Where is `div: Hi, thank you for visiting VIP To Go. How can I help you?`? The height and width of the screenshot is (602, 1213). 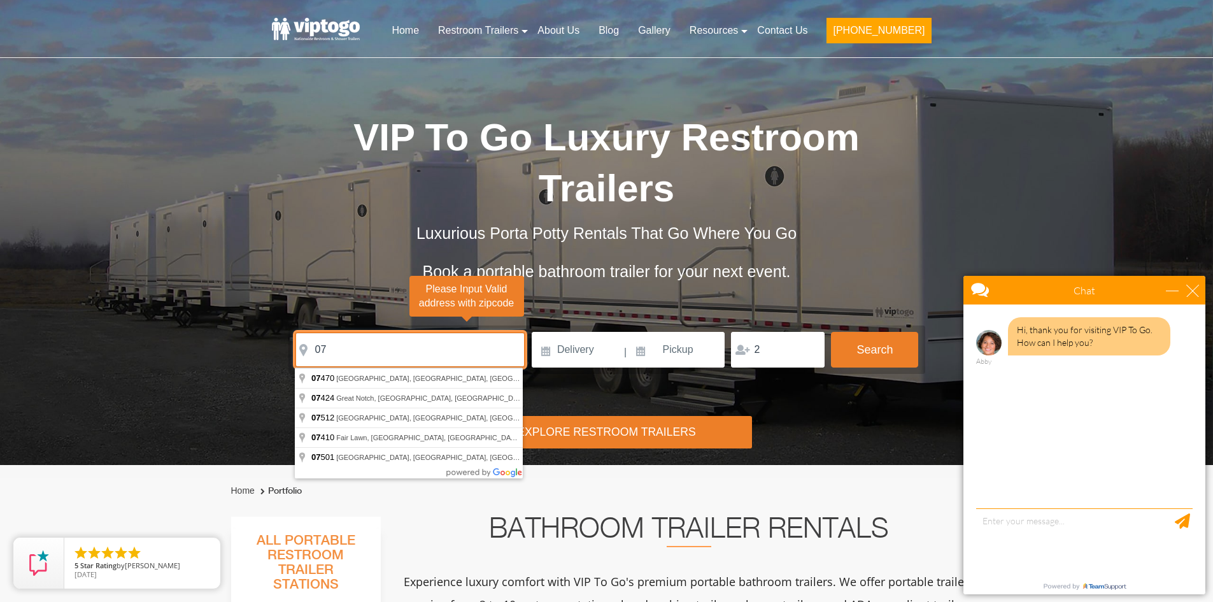
div: Hi, thank you for visiting VIP To Go. How can I help you? is located at coordinates (133, 68).